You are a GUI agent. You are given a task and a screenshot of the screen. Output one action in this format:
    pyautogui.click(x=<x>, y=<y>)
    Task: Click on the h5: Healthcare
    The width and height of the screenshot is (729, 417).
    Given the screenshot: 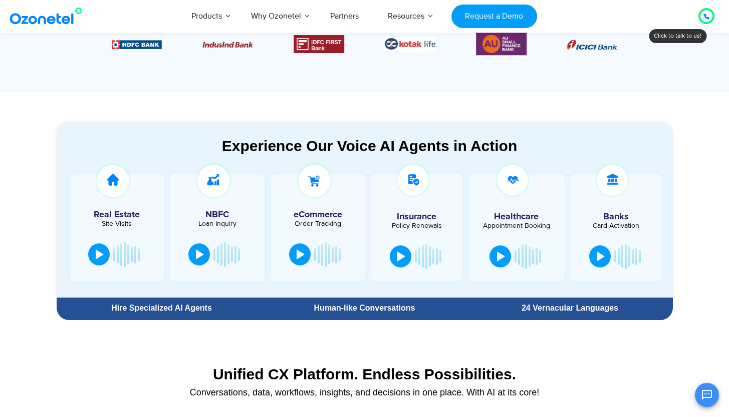 What is the action you would take?
    pyautogui.click(x=517, y=217)
    